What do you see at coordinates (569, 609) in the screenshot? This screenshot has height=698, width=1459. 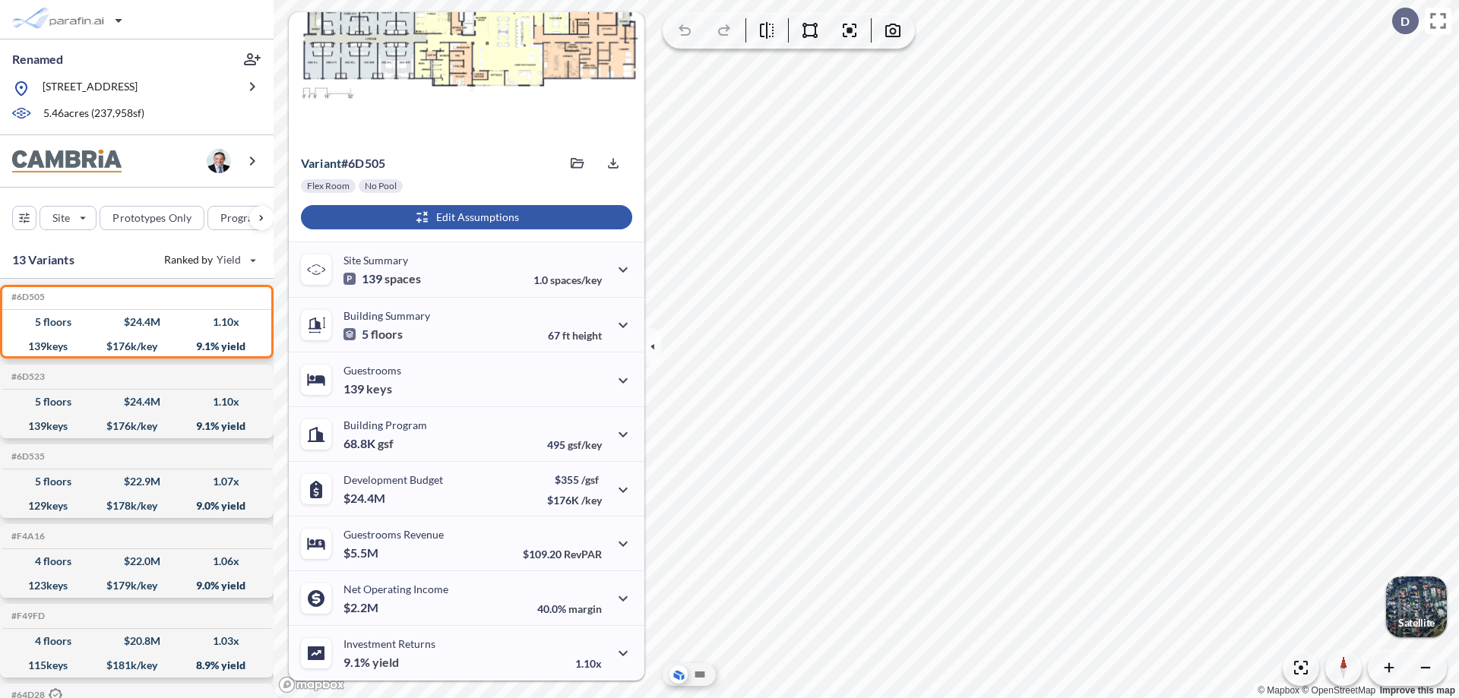 I see `p: 40.0%` at bounding box center [569, 609].